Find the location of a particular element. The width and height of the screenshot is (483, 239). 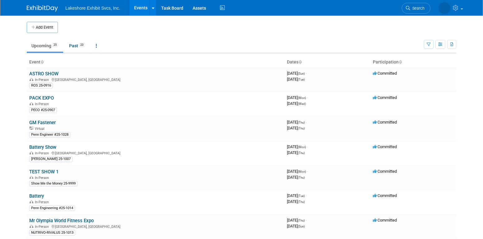

a: Mr Olympia World Fitness Expo is located at coordinates (61, 221).